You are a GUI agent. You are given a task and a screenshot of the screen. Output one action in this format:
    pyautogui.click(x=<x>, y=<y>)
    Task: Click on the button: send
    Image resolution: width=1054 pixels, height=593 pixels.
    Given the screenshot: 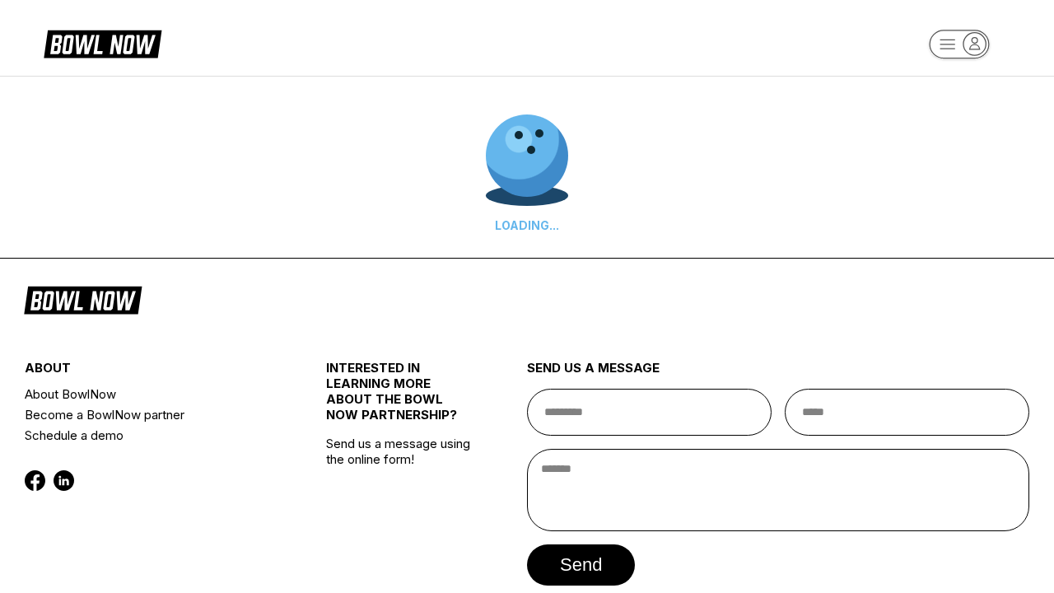 What is the action you would take?
    pyautogui.click(x=581, y=565)
    